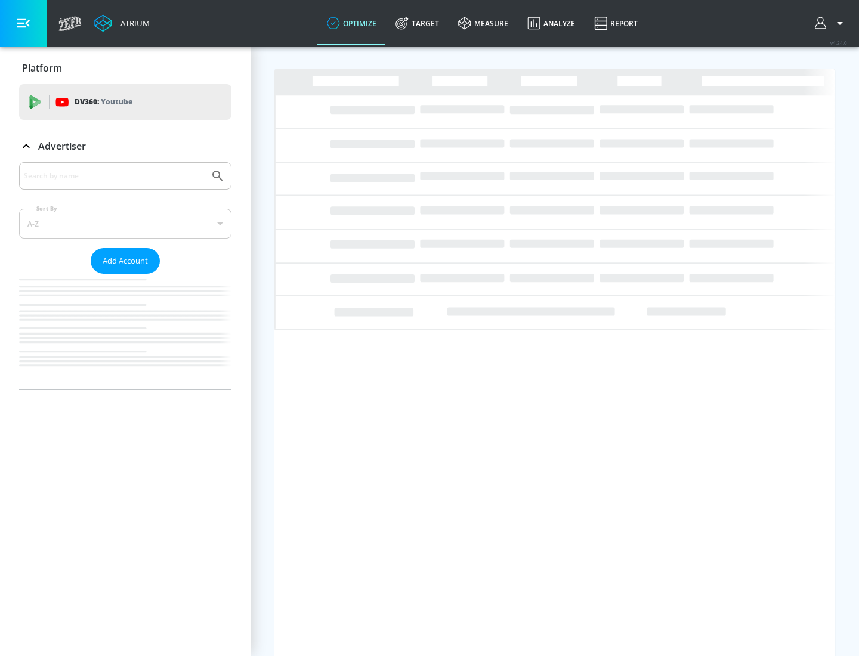  Describe the element at coordinates (125, 68) in the screenshot. I see `div: Platform` at that location.